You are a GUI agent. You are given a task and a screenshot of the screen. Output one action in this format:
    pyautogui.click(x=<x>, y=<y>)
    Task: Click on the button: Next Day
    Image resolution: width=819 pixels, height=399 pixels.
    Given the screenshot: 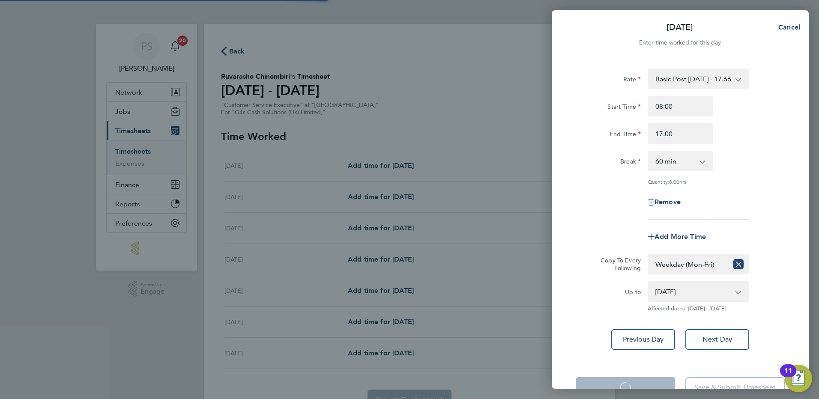 What is the action you would take?
    pyautogui.click(x=717, y=340)
    